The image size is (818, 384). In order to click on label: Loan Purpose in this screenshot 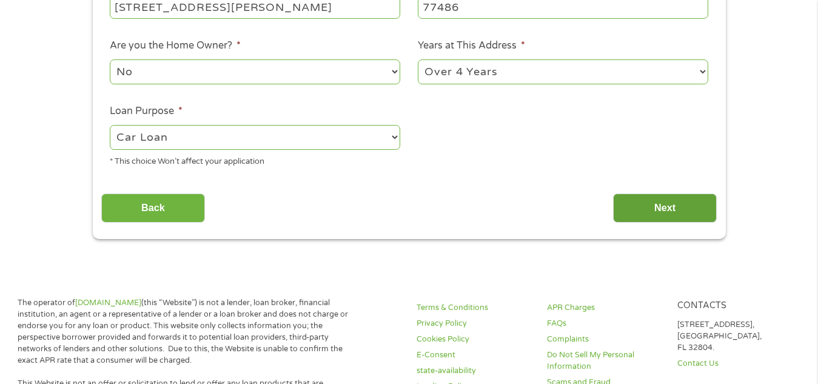, I will do `click(146, 111)`.